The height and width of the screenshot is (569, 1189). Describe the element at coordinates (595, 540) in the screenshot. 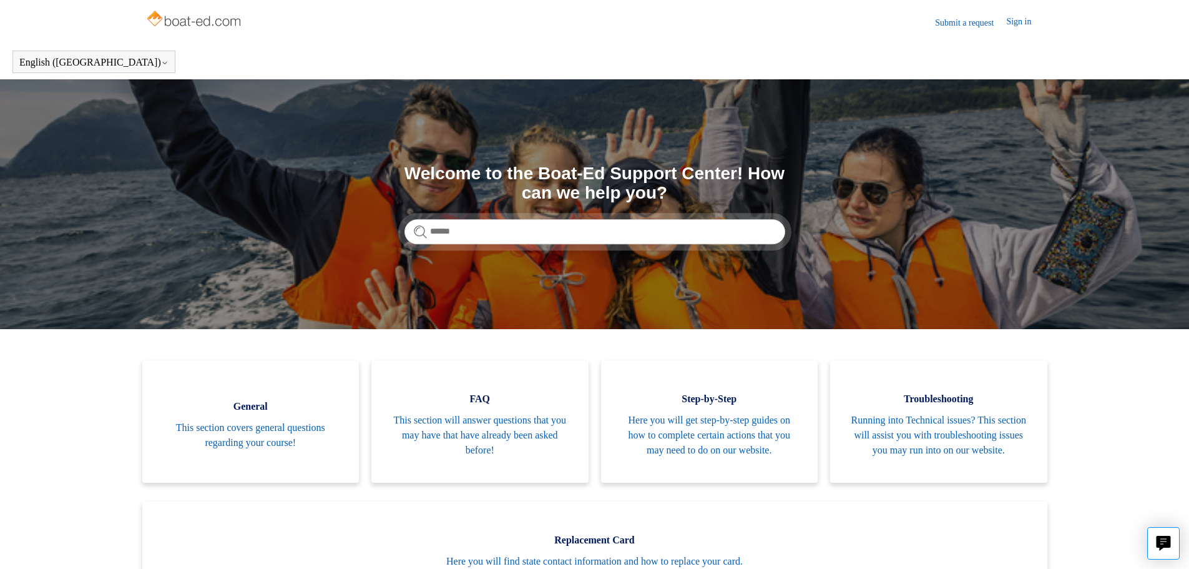

I see `span: Replacement Card` at that location.